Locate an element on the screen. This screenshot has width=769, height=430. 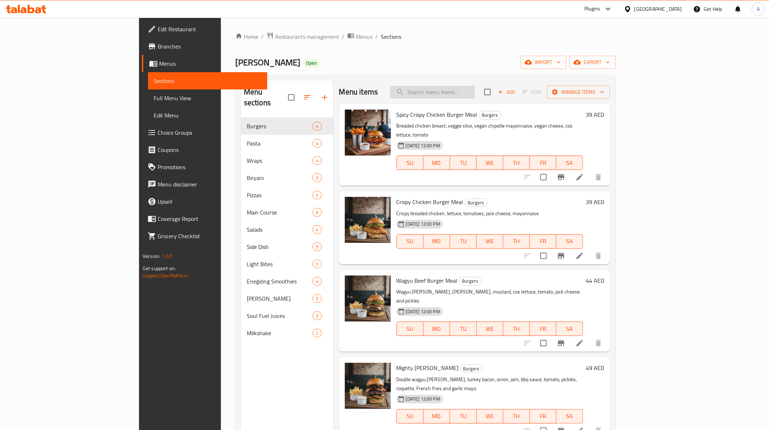
a: Sections is located at coordinates (208, 81).